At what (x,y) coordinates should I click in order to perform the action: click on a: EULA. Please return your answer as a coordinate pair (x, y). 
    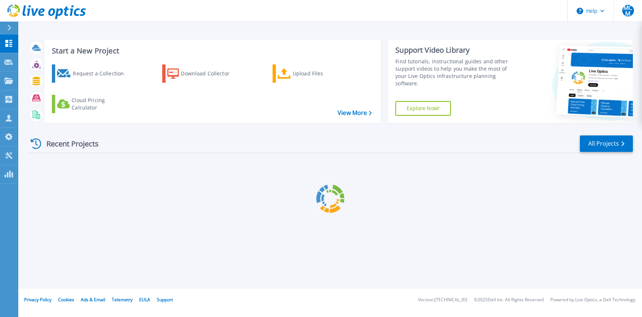
    Looking at the image, I should click on (145, 299).